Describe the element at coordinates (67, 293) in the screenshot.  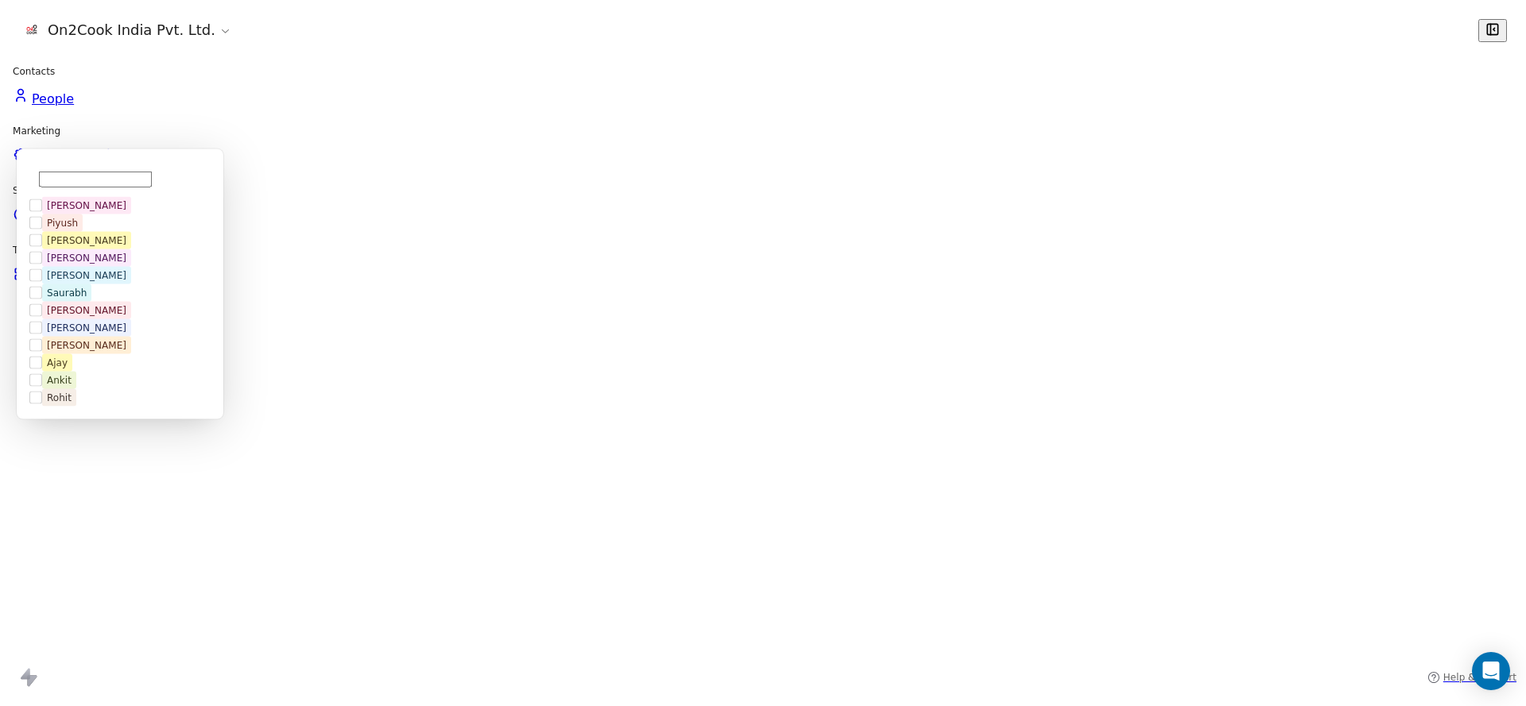
I see `div: Saurabh` at that location.